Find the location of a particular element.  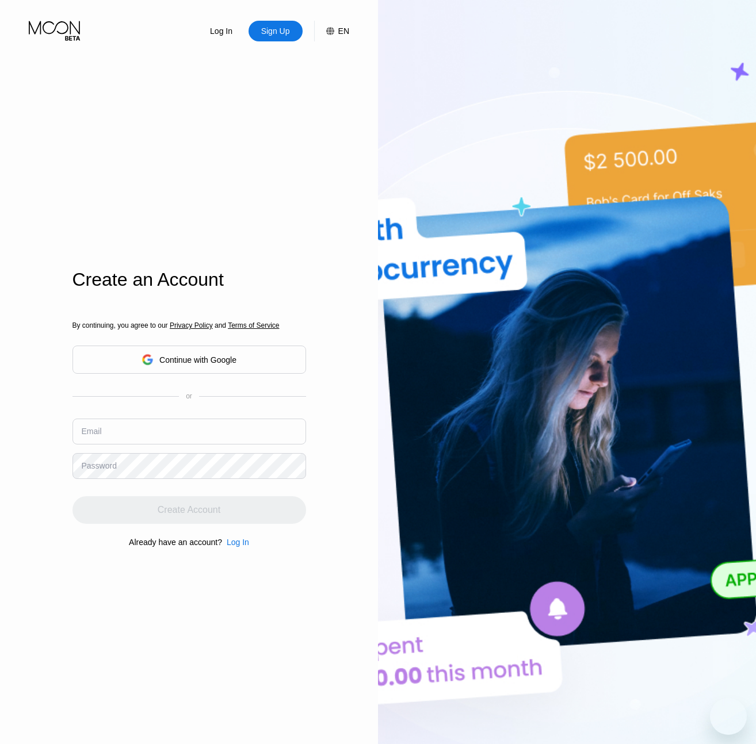

div: Already have an account? is located at coordinates (175, 542).